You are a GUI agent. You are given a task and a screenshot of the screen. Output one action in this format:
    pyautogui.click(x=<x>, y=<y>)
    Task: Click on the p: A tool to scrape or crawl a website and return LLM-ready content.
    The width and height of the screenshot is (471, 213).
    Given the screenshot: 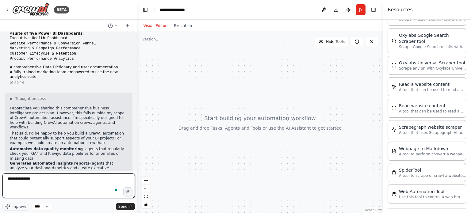 What is the action you would take?
    pyautogui.click(x=433, y=176)
    